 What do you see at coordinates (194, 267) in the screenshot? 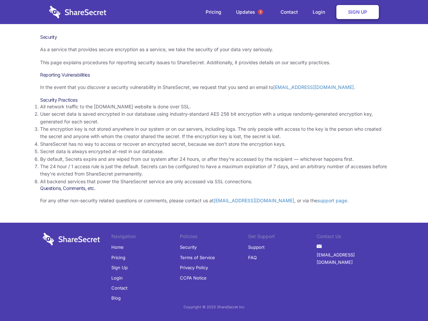
I see `a: Privacy Policy` at bounding box center [194, 267].